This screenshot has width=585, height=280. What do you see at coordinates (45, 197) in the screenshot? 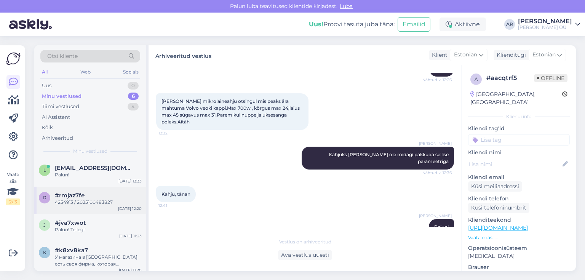
I see `span: r` at bounding box center [45, 197].